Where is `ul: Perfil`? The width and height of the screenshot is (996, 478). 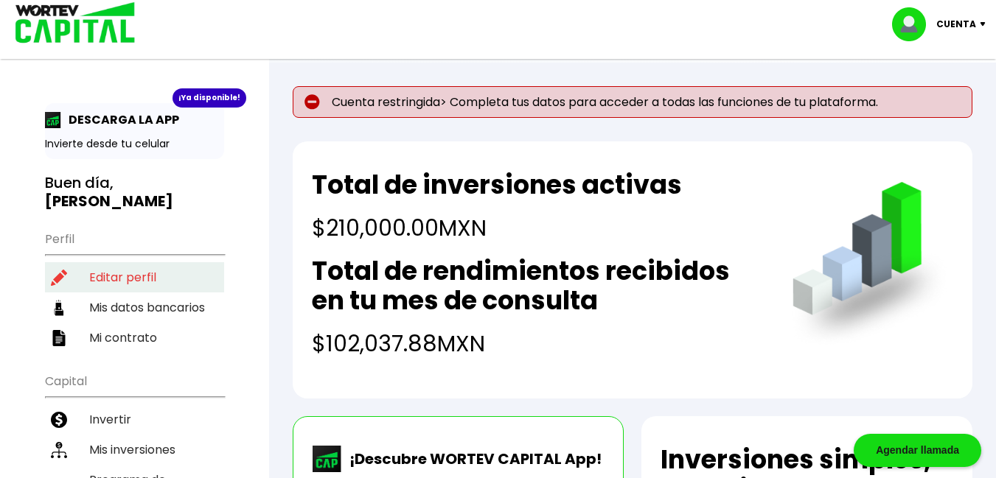
ul: Perfil is located at coordinates (134, 287).